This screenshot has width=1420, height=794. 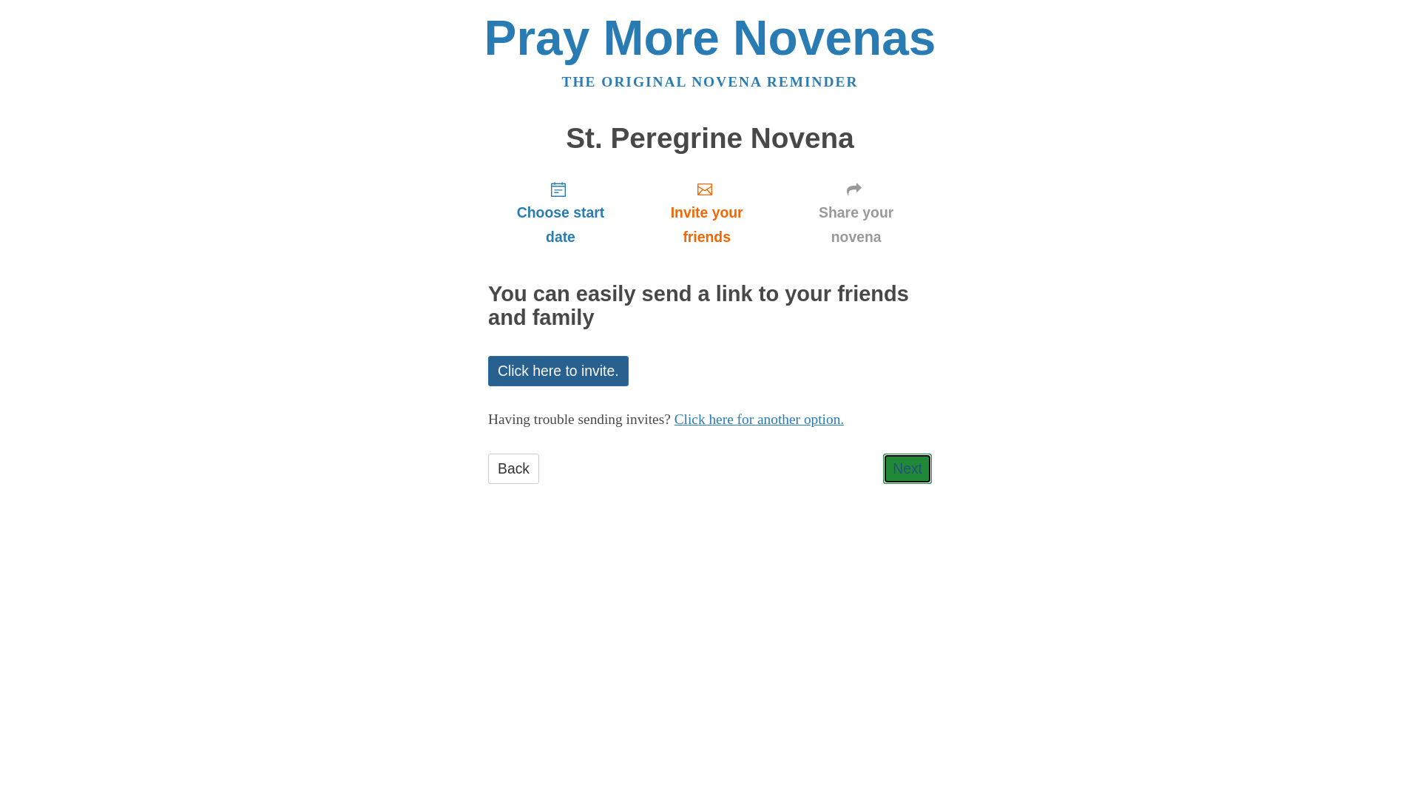 I want to click on h1: St. Peregrine Novena, so click(x=710, y=138).